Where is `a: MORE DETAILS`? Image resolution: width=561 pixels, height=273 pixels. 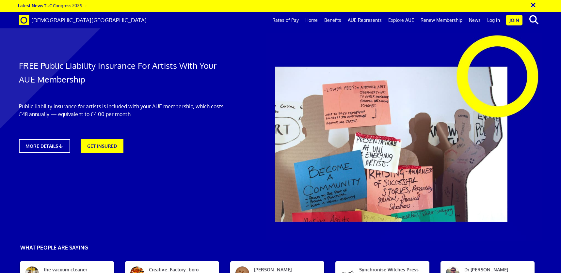
a: MORE DETAILS is located at coordinates (45, 146).